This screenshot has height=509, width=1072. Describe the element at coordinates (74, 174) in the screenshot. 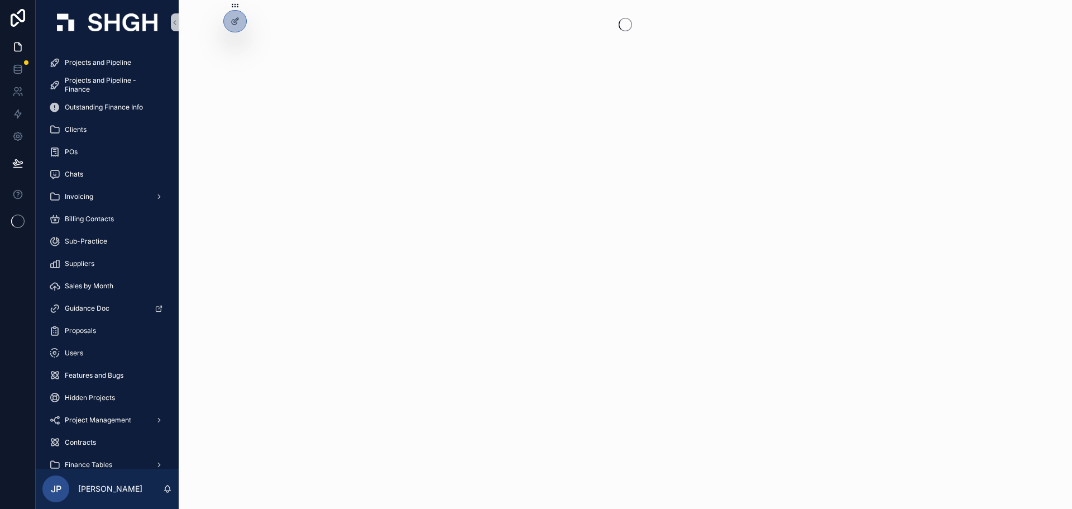

I see `span: Chats` at that location.